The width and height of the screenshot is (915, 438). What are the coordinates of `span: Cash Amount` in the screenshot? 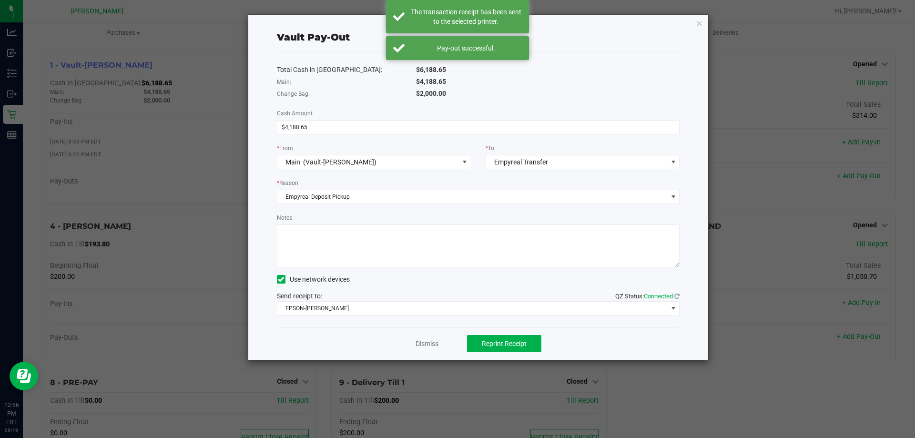 It's located at (294, 113).